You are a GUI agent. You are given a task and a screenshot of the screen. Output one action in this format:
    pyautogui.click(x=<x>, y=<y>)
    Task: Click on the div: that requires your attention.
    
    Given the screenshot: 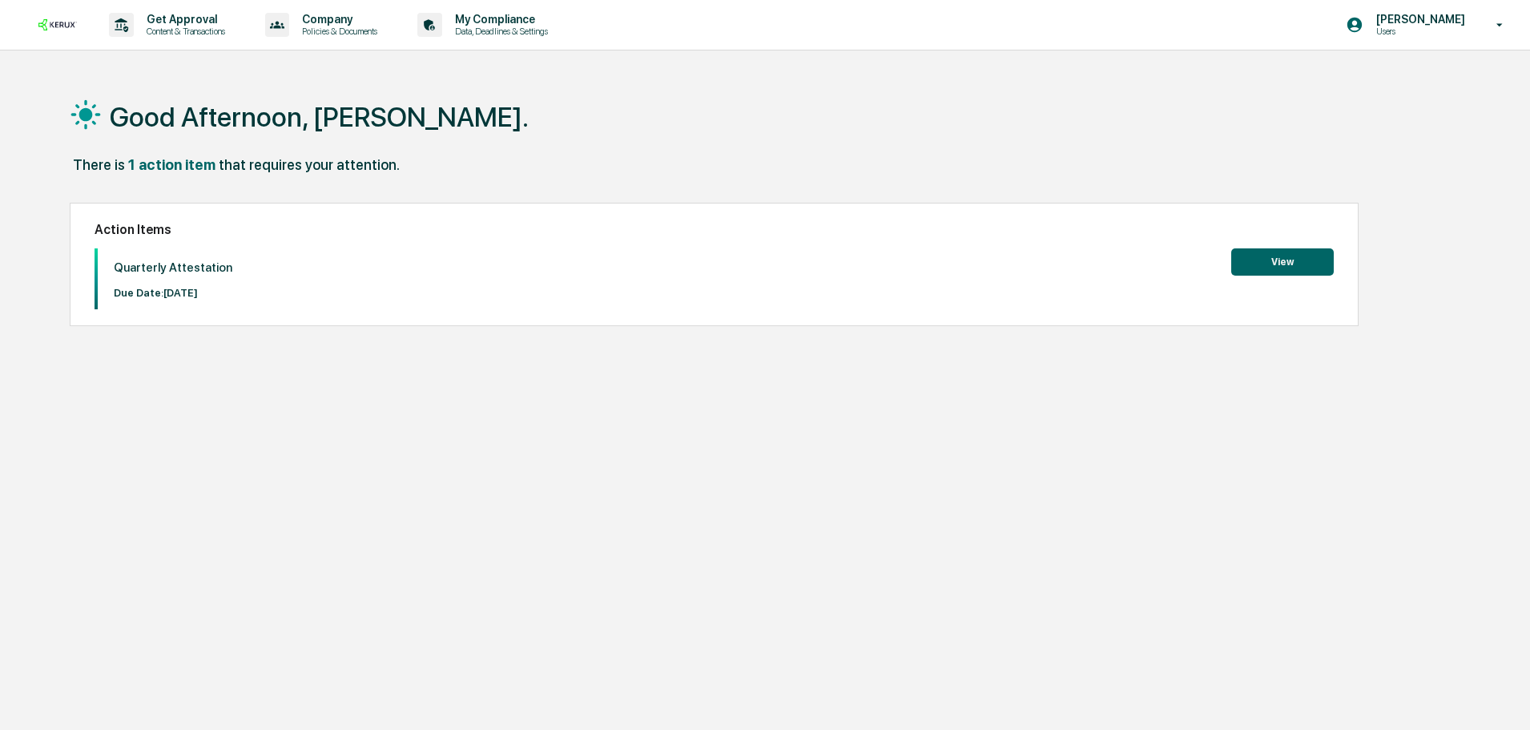 What is the action you would take?
    pyautogui.click(x=309, y=164)
    